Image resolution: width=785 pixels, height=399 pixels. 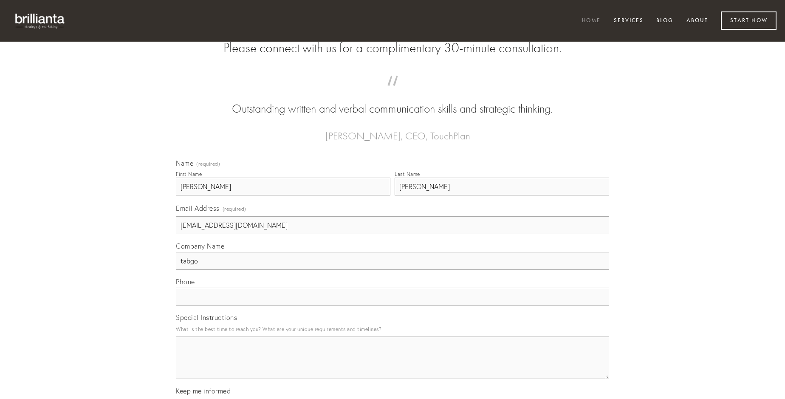 I want to click on span: Special Instructions, so click(x=206, y=317).